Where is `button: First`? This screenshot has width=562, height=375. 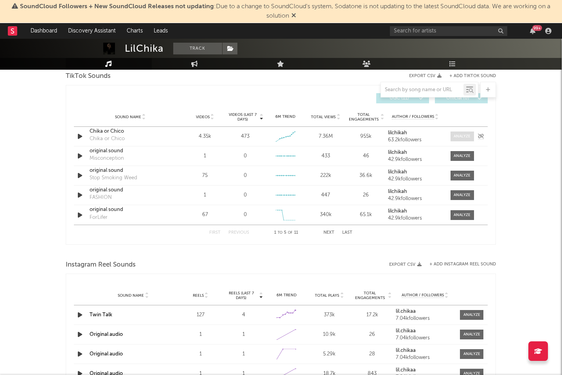
button: First is located at coordinates (215, 232).